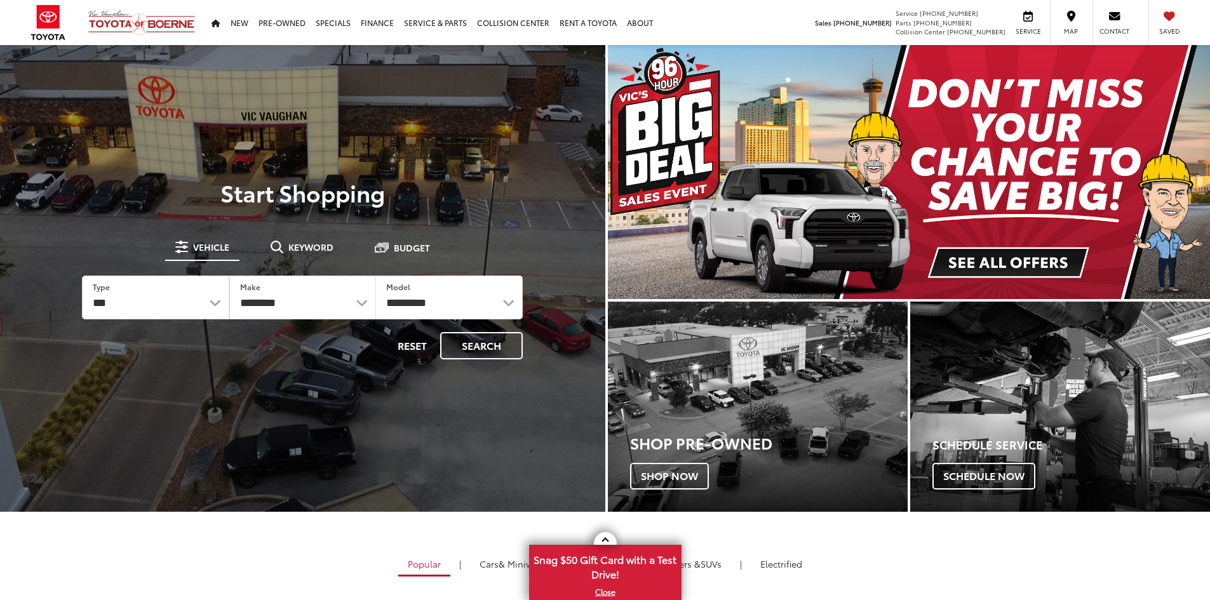 The width and height of the screenshot is (1210, 600). Describe the element at coordinates (142, 22) in the screenshot. I see `img: Vic Vaughan Toyota of Boerne` at that location.